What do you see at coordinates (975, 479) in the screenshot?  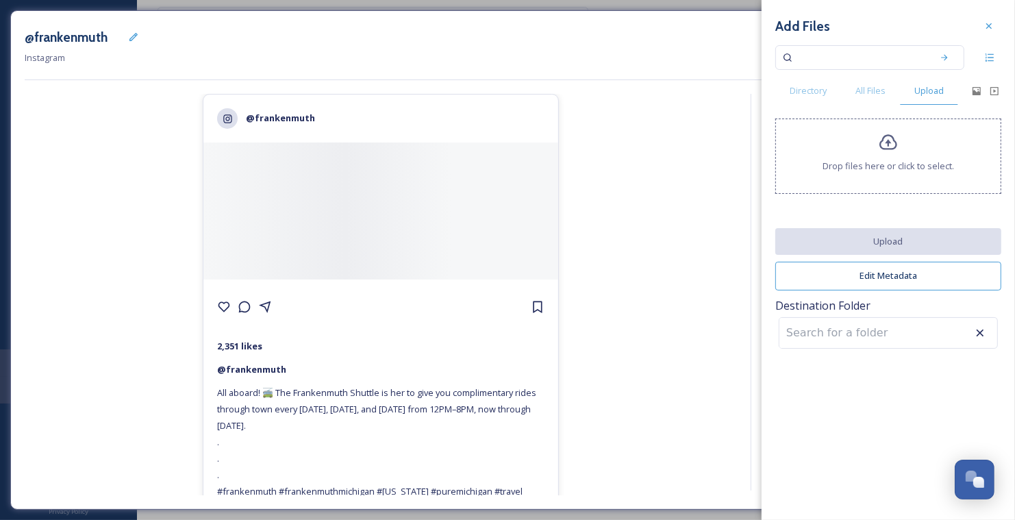 I see `button: Open Chat` at bounding box center [975, 479].